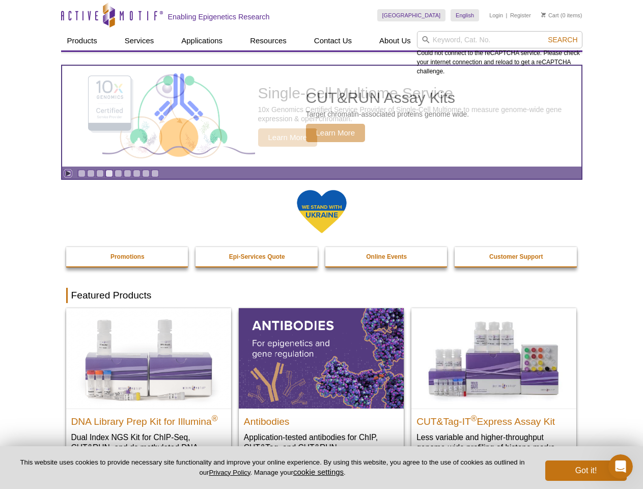 This screenshot has height=489, width=643. What do you see at coordinates (127, 257) in the screenshot?
I see `strong: Promotions` at bounding box center [127, 257].